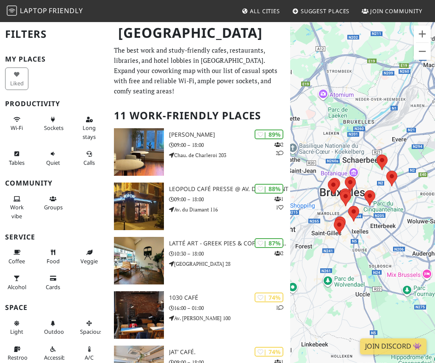 This screenshot has width=435, height=363. Describe the element at coordinates (17, 327) in the screenshot. I see `button: Light` at that location.